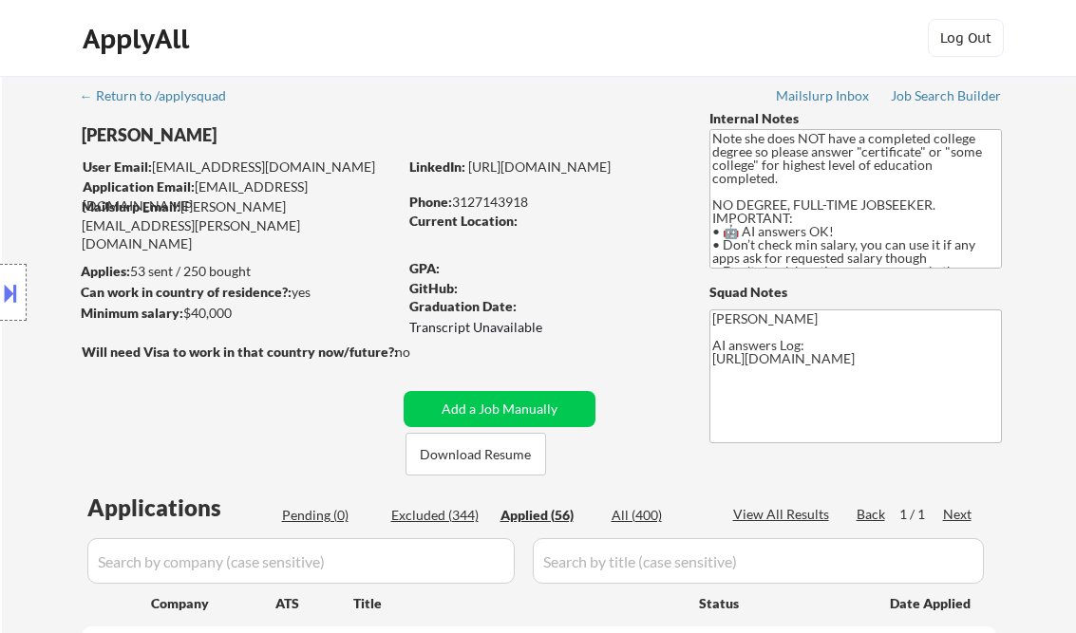 This screenshot has height=633, width=1076. I want to click on div: 1 / 1, so click(921, 515).